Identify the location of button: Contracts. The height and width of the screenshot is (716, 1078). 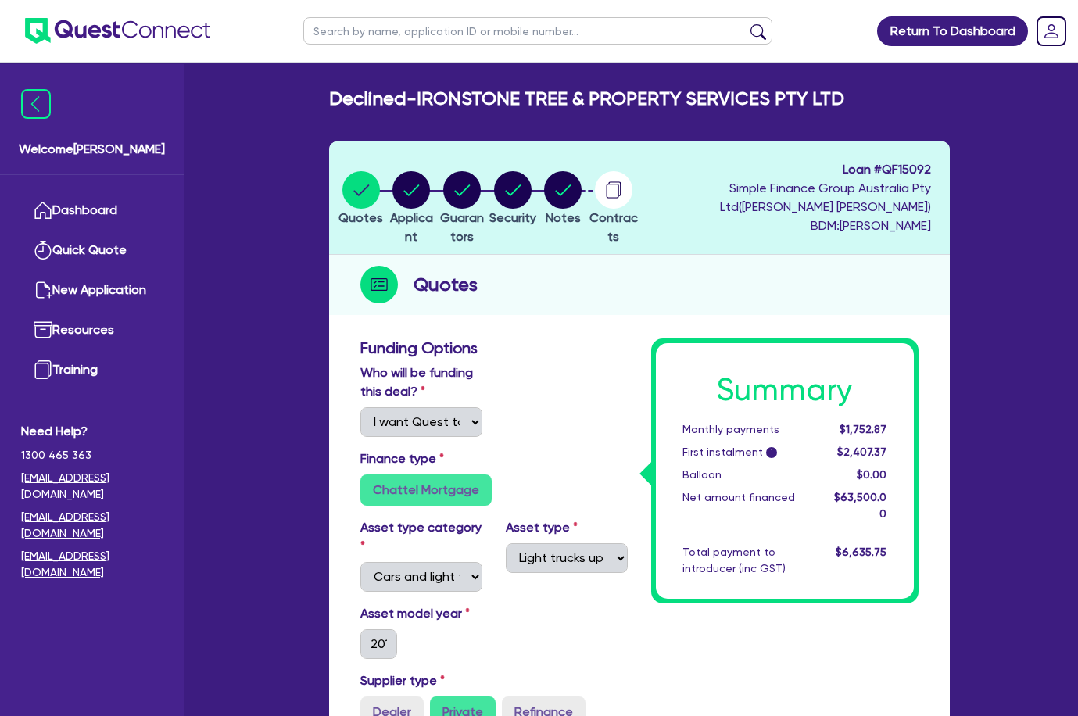
(613, 209).